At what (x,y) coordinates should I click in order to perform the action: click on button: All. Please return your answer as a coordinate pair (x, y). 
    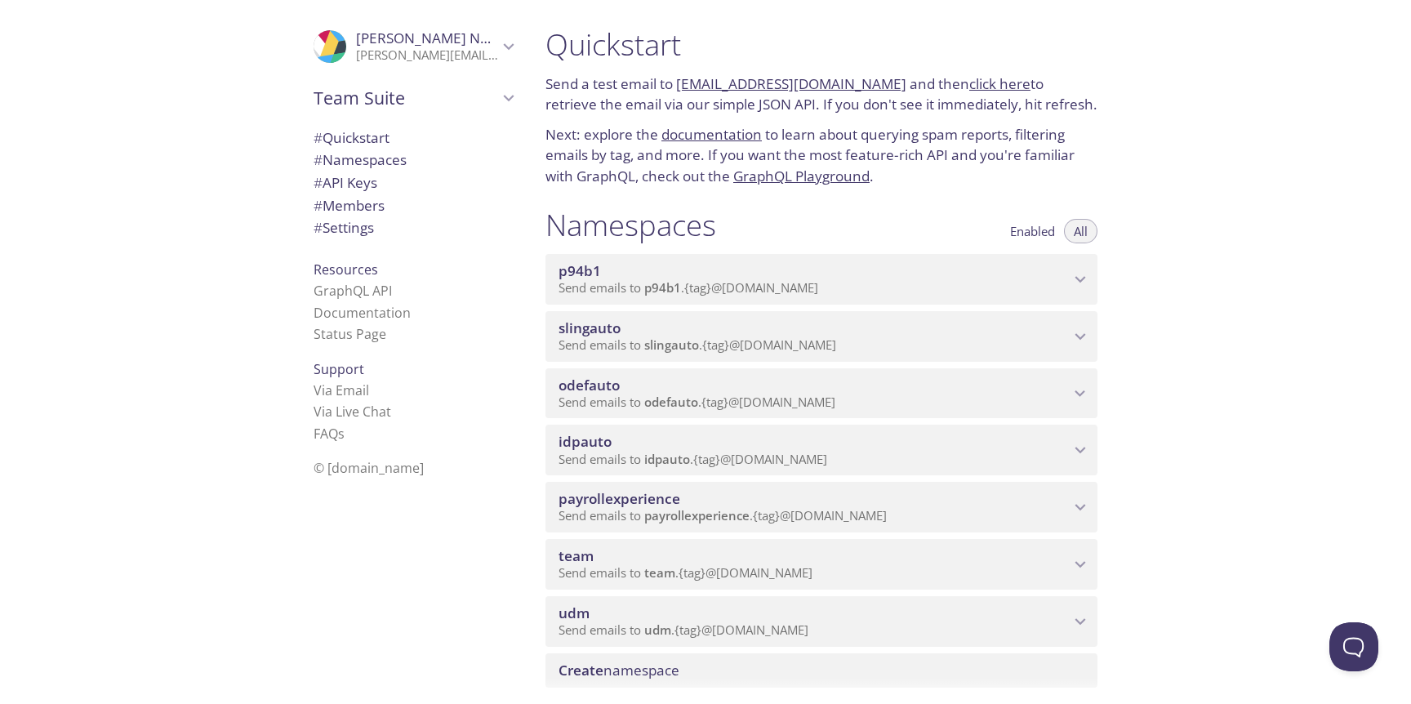
    Looking at the image, I should click on (1080, 231).